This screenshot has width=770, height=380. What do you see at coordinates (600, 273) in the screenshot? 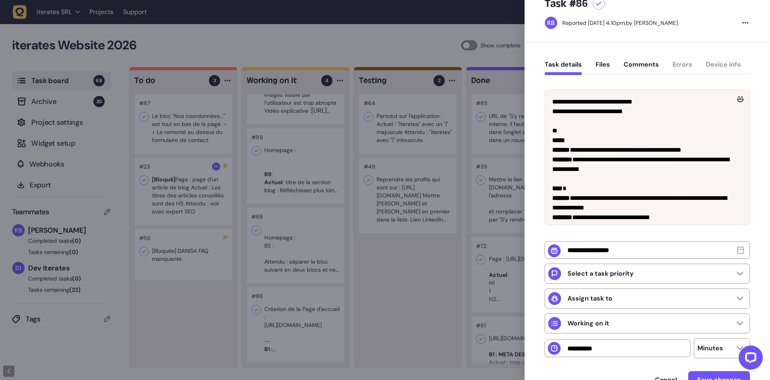
I see `p: Select a task priority` at bounding box center [600, 273].